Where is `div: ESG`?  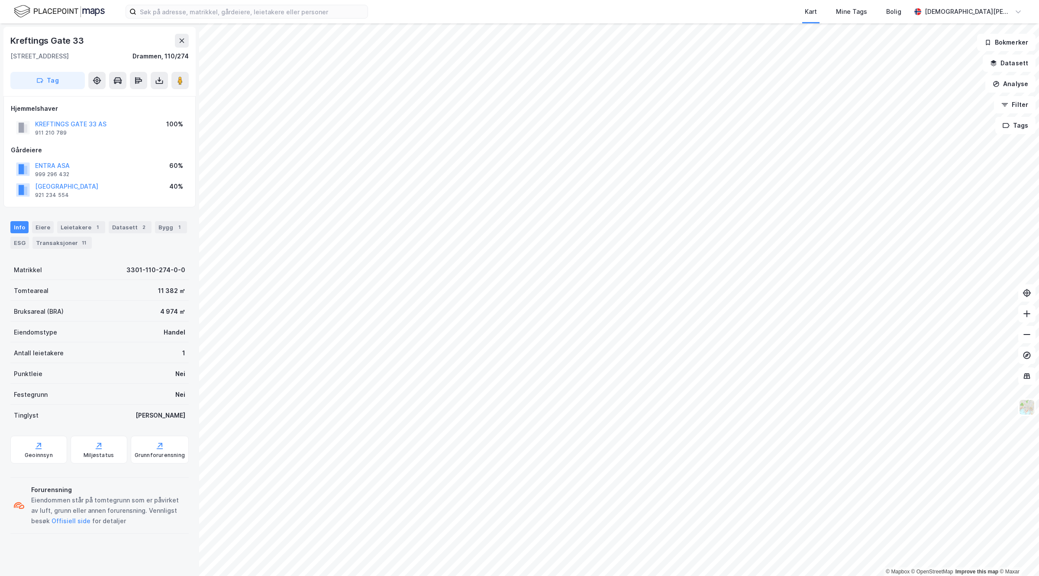
div: ESG is located at coordinates (19, 243).